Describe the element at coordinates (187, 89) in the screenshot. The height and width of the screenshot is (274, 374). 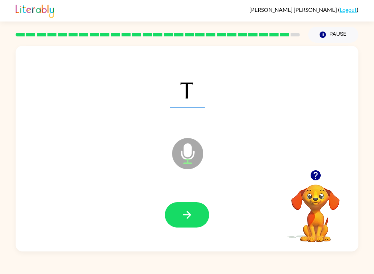
I see `span: T` at that location.